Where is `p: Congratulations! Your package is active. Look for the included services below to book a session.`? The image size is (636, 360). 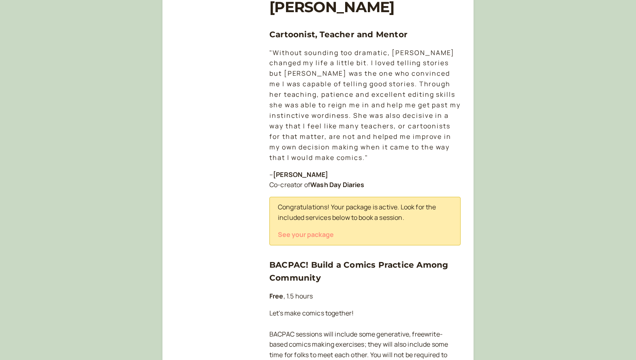
p: Congratulations! Your package is active. Look for the included services below to book a session. is located at coordinates (365, 213).